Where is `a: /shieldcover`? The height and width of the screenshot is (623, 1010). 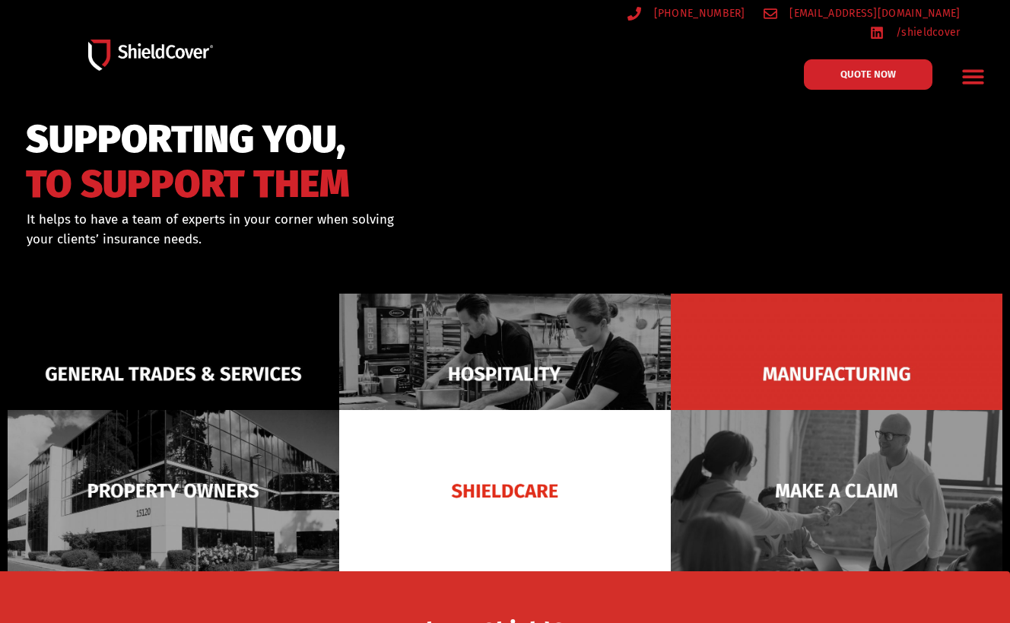 a: /shieldcover is located at coordinates (915, 32).